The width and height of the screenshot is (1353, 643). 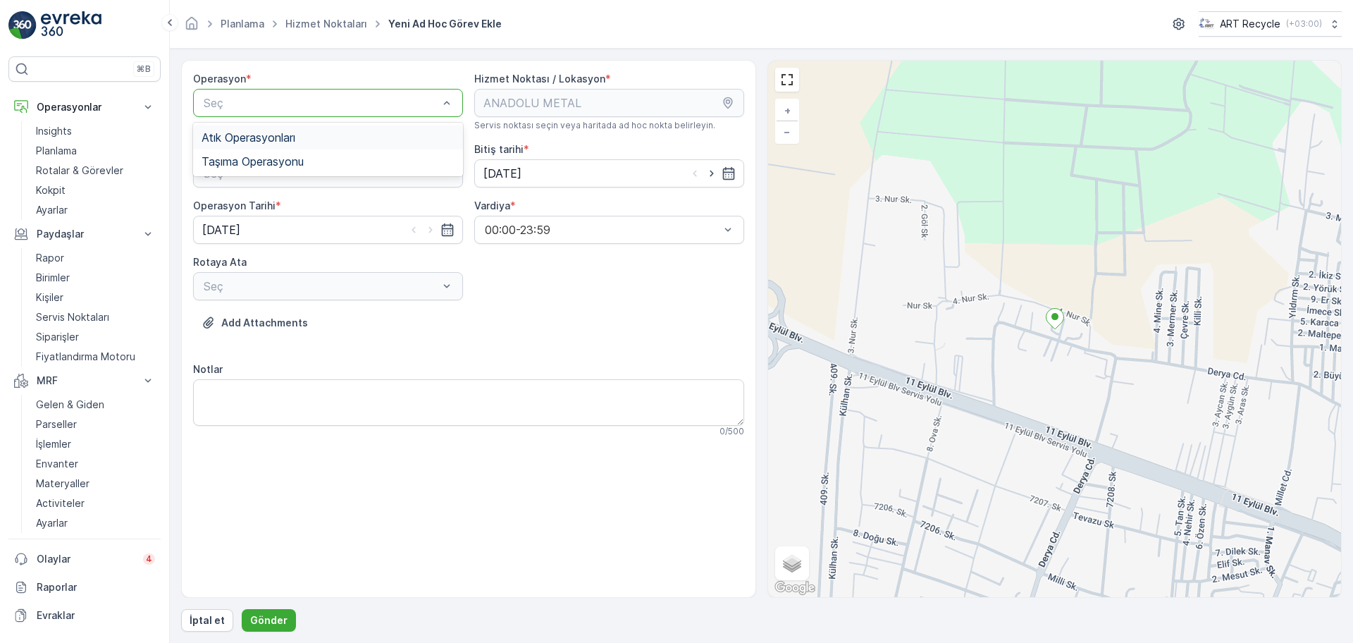 I want to click on p: Servis Noktaları, so click(x=73, y=317).